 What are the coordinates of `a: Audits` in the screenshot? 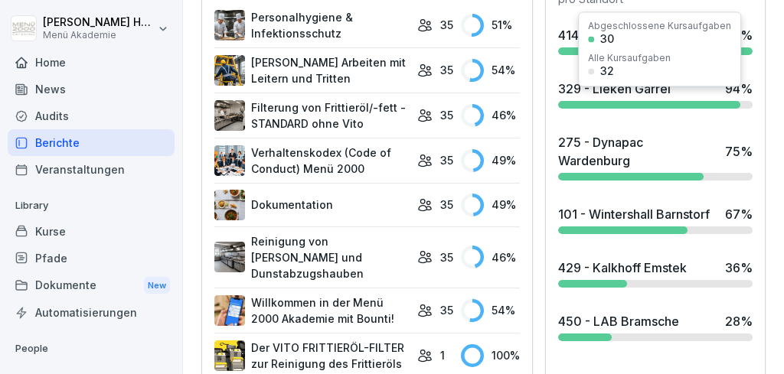 It's located at (91, 116).